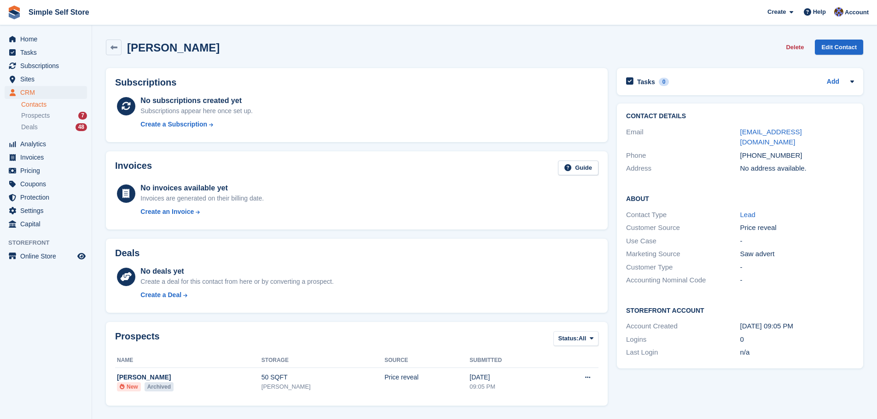 Image resolution: width=877 pixels, height=419 pixels. Describe the element at coordinates (137, 340) in the screenshot. I see `h2: Prospects` at that location.